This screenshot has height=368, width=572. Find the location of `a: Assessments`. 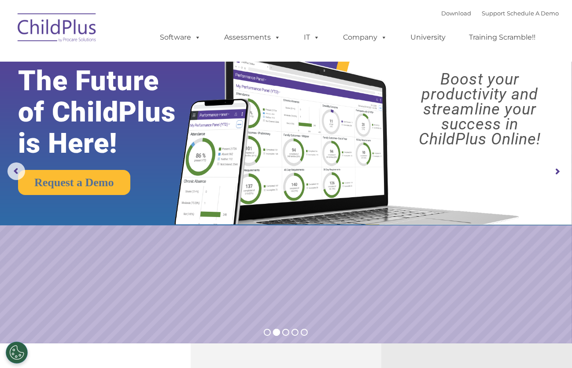

a: Assessments is located at coordinates (253, 37).